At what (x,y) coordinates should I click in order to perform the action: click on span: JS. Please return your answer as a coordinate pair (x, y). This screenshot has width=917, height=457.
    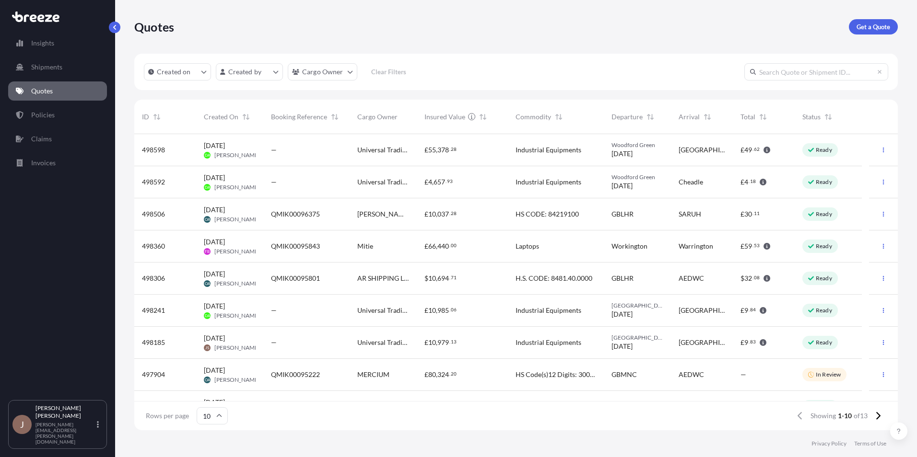
    Looking at the image, I should click on (207, 348).